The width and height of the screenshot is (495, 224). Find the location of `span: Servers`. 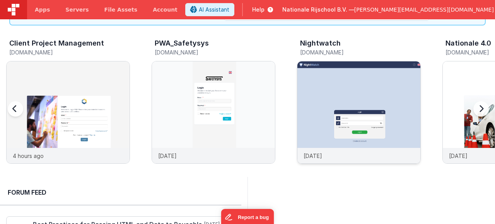

span: Servers is located at coordinates (77, 10).